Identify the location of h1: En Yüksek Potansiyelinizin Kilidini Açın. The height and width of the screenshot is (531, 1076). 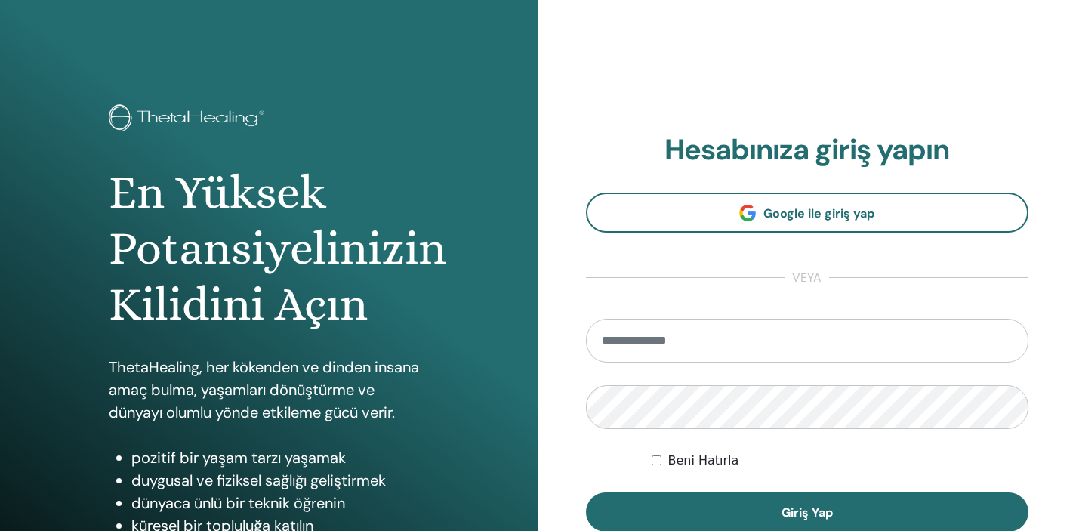
(269, 249).